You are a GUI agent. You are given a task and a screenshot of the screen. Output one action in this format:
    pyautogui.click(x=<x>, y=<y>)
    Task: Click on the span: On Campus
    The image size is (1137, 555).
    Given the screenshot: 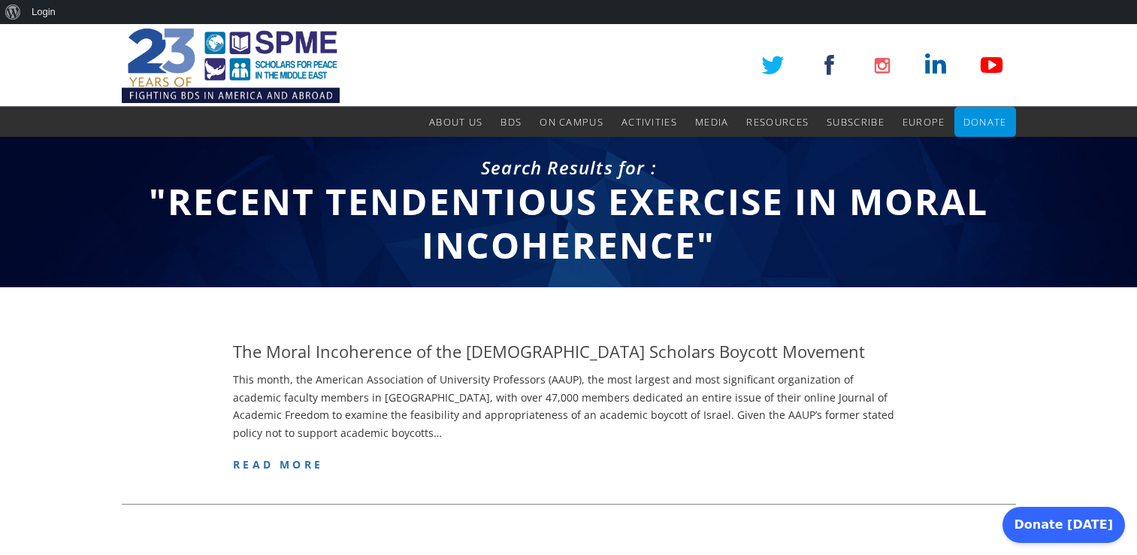 What is the action you would take?
    pyautogui.click(x=571, y=122)
    